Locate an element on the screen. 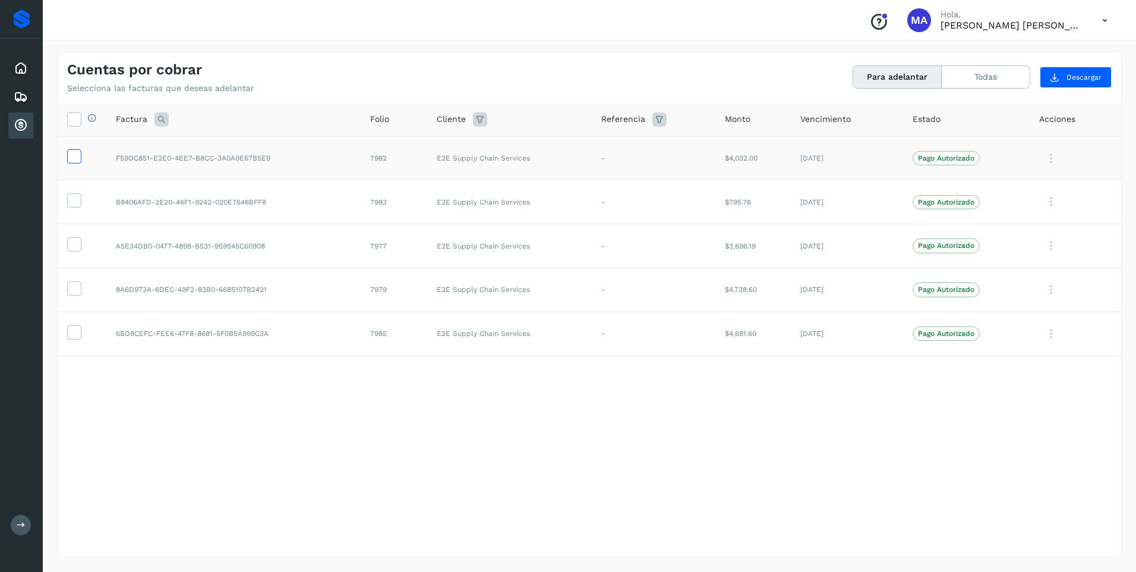 Image resolution: width=1136 pixels, height=572 pixels. td: 8A6D973A-6DEC-49F2-83B0-6685107B2421 is located at coordinates (234, 289).